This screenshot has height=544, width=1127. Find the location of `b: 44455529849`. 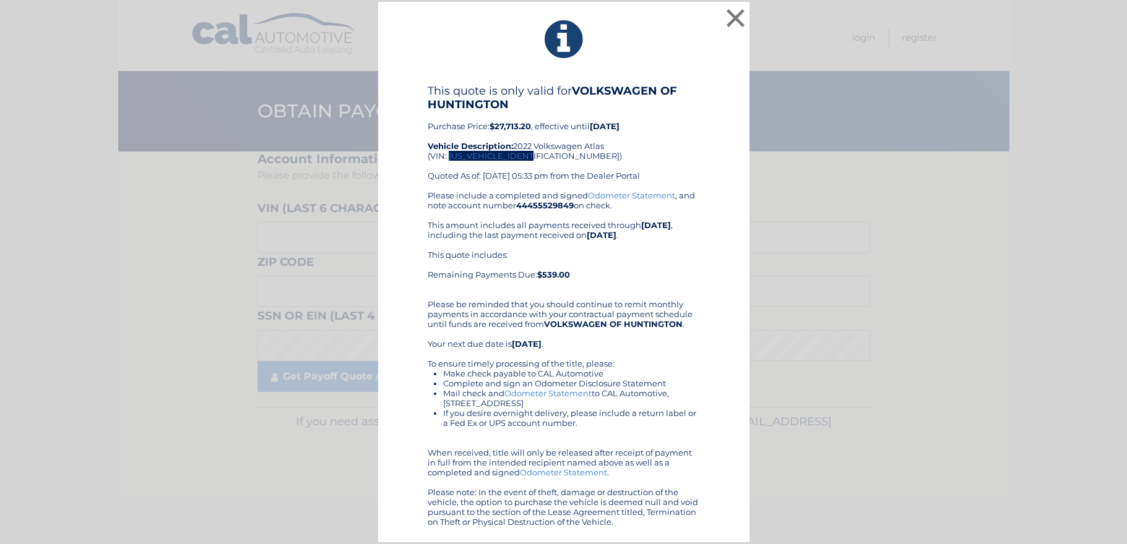

b: 44455529849 is located at coordinates (544, 205).